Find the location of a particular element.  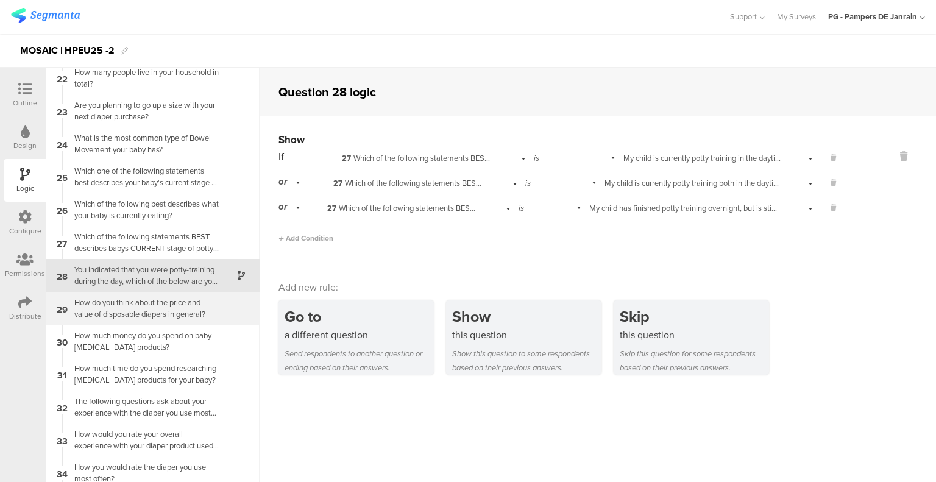

div: Are you planning to go up a size with your next diaper purchase? is located at coordinates (143, 111).